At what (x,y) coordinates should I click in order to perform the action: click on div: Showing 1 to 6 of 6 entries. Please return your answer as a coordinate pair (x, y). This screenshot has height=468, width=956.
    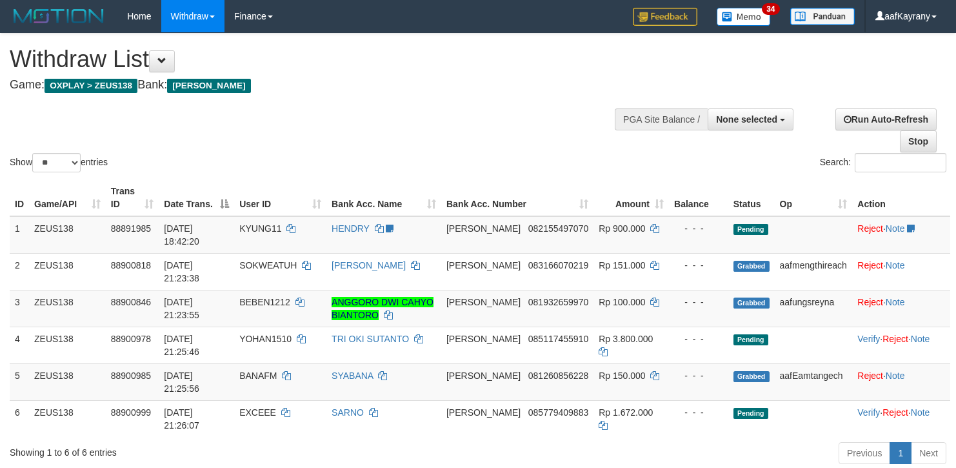
    Looking at the image, I should click on (199, 450).